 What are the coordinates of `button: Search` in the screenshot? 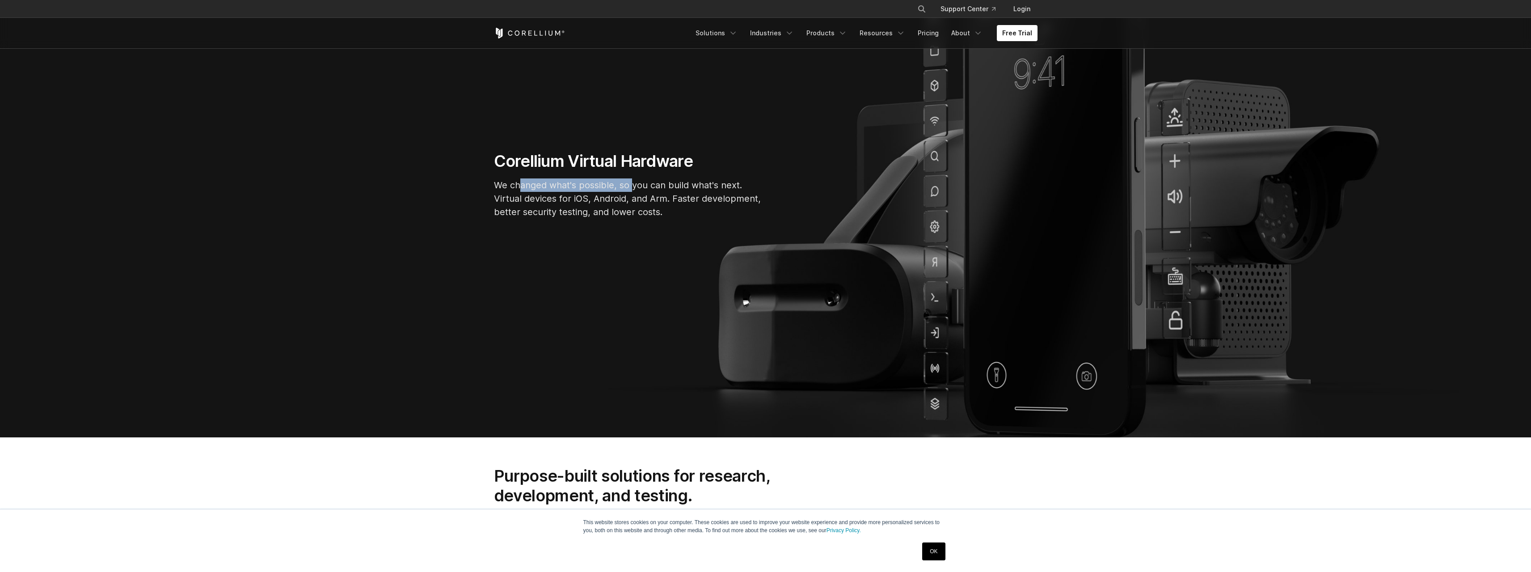 It's located at (921, 9).